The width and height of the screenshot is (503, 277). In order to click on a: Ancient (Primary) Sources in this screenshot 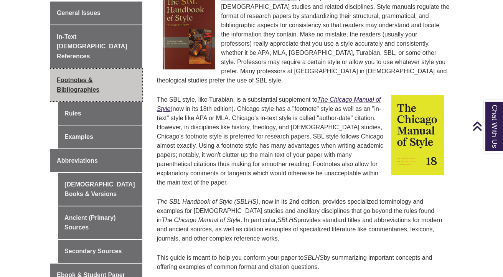, I will do `click(100, 223)`.